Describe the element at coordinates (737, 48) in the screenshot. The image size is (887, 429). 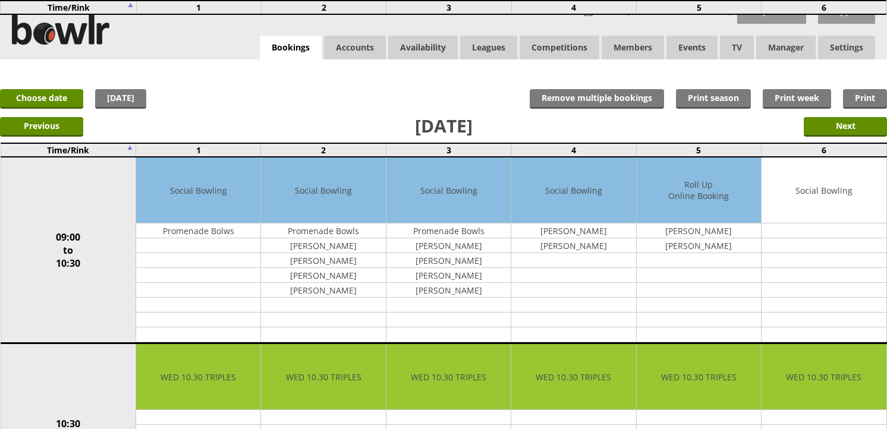
I see `span: TV` at that location.